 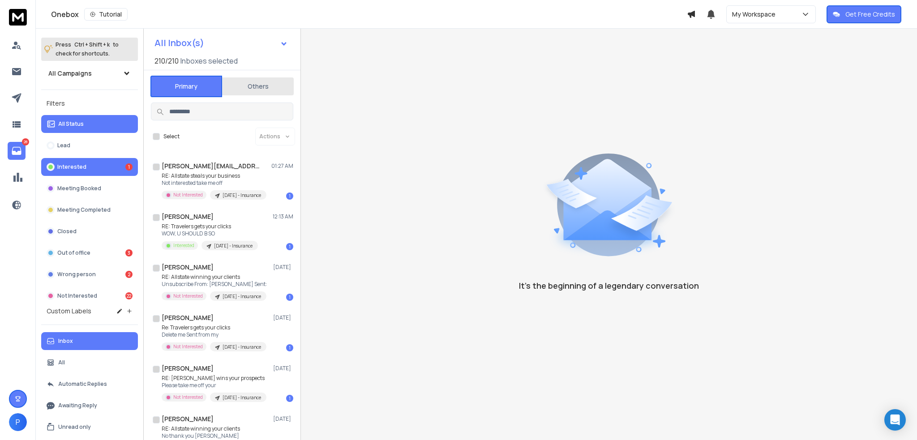 What do you see at coordinates (209, 61) in the screenshot?
I see `h3: Inboxes selected` at bounding box center [209, 61].